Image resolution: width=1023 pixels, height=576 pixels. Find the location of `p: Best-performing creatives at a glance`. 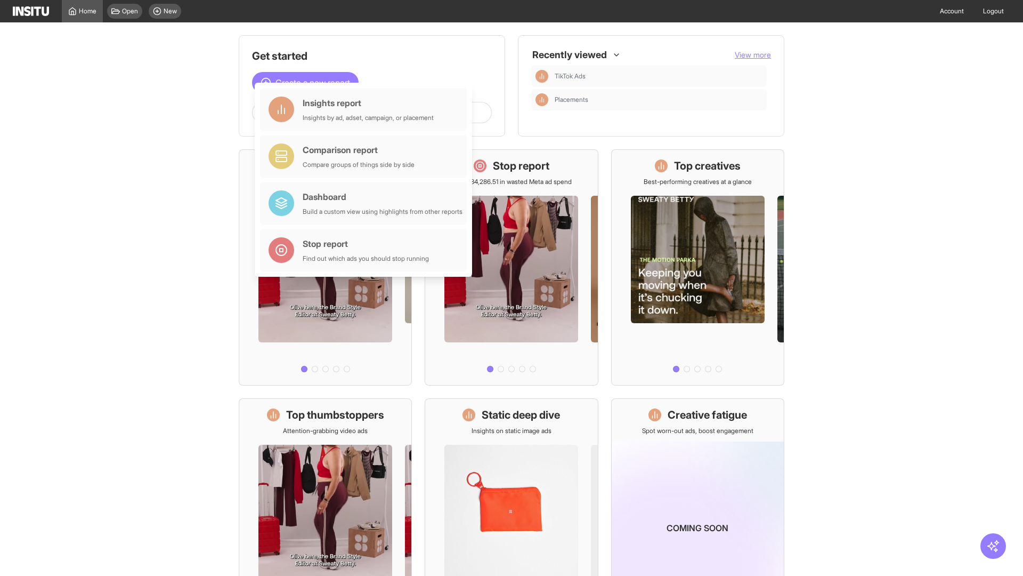

p: Best-performing creatives at a glance is located at coordinates (698, 182).